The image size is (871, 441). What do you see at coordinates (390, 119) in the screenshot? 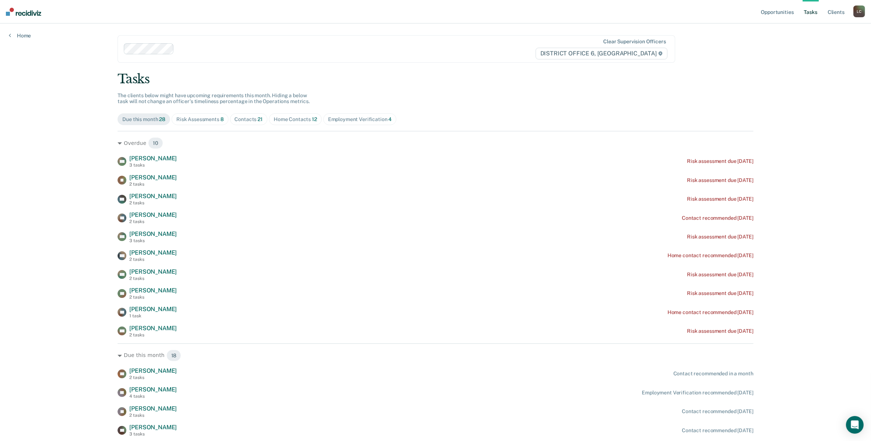
I see `span: 4` at bounding box center [390, 119].